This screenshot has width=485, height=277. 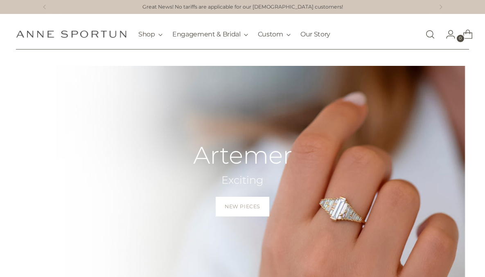 I want to click on span: 0, so click(x=460, y=38).